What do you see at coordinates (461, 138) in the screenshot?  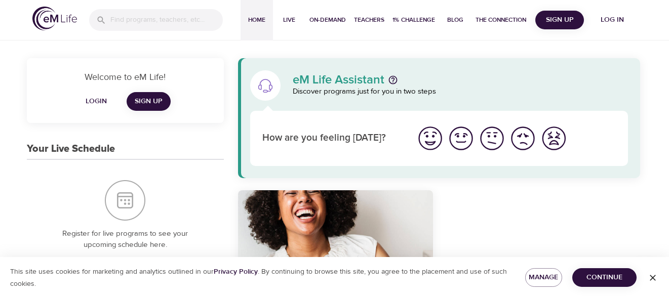 I see `button: I'm feeling good` at bounding box center [461, 138].